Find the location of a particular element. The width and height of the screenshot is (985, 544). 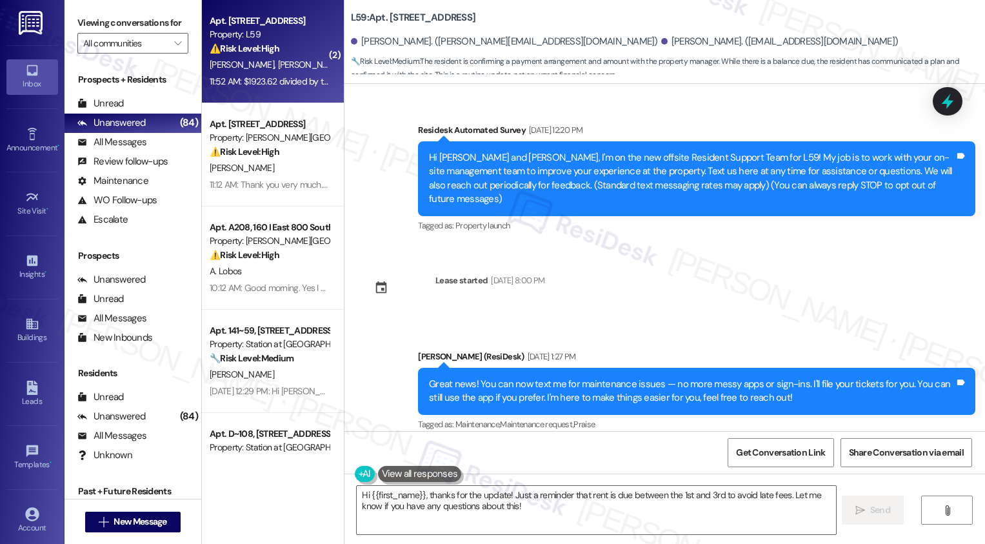

a: Site Visit • is located at coordinates (32, 204).